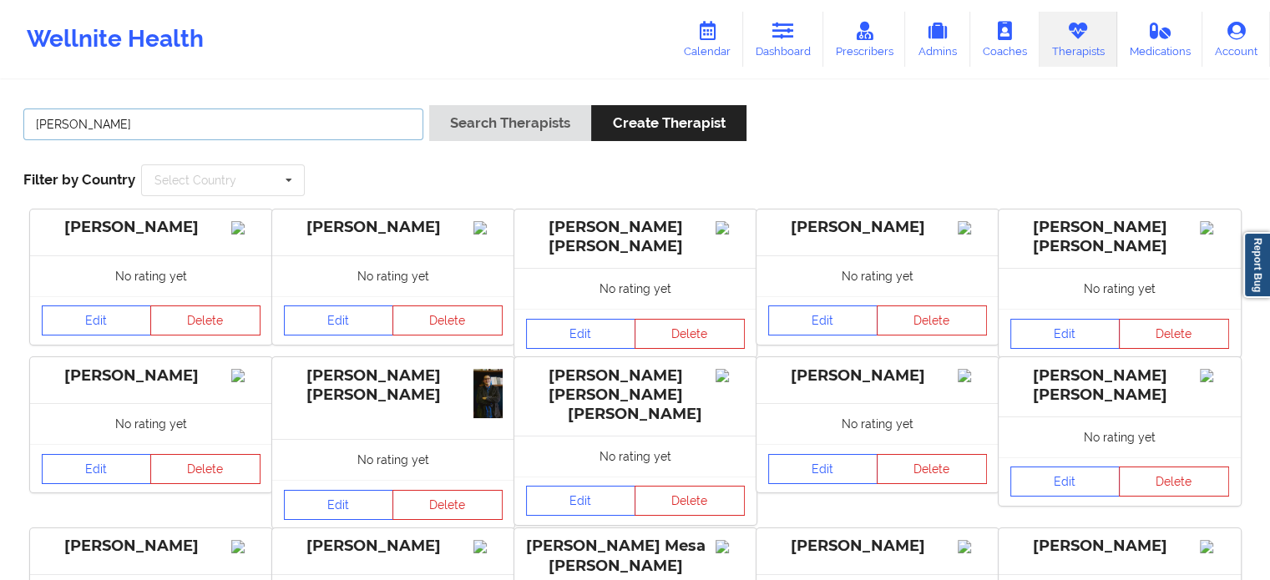 Image resolution: width=1270 pixels, height=580 pixels. Describe the element at coordinates (1257, 265) in the screenshot. I see `a: Report Bug` at that location.